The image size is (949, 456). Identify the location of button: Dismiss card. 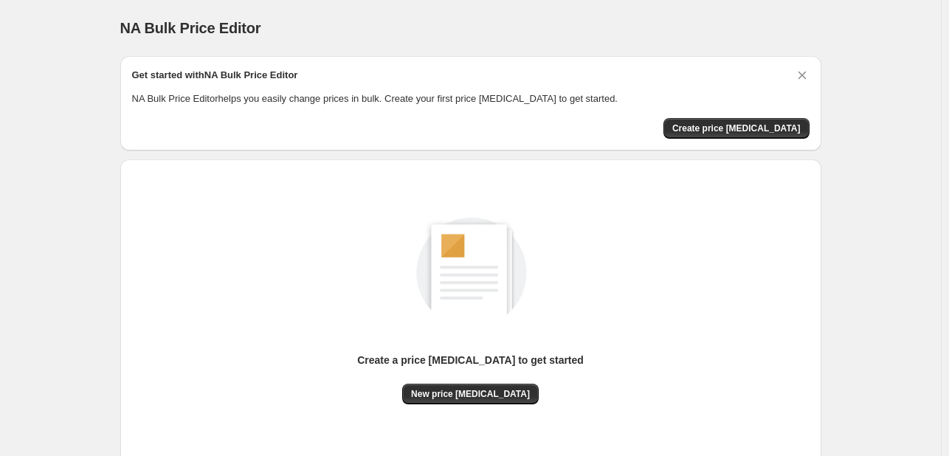
(802, 75).